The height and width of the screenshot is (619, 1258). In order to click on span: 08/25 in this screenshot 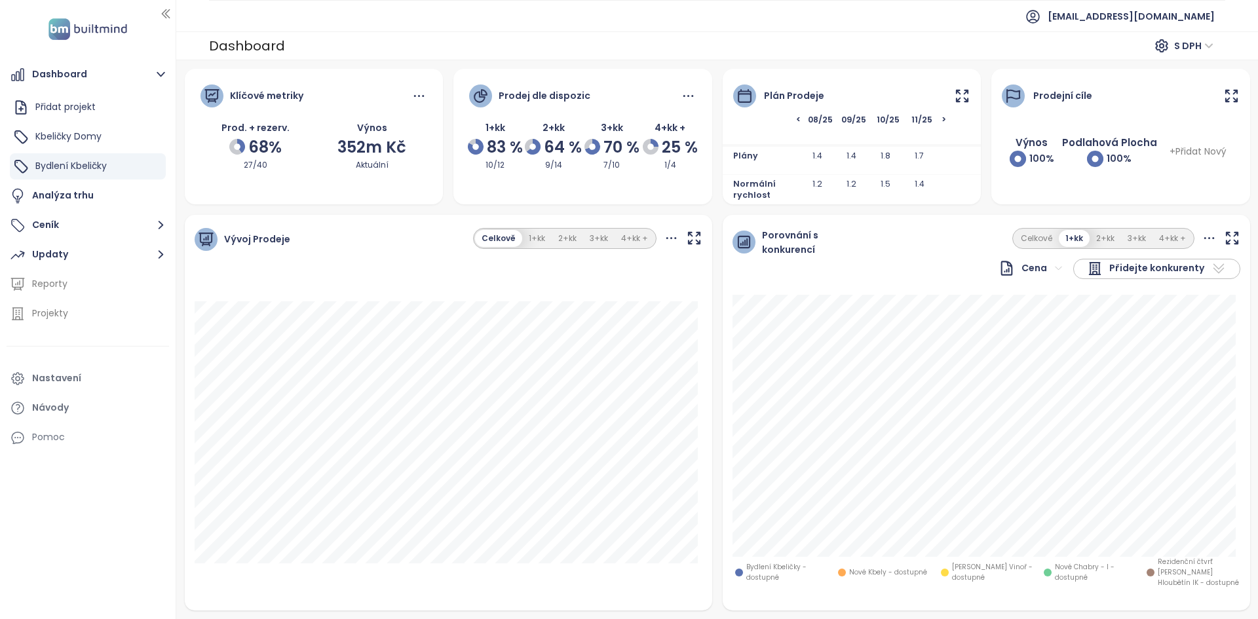, I will do `click(821, 127)`.